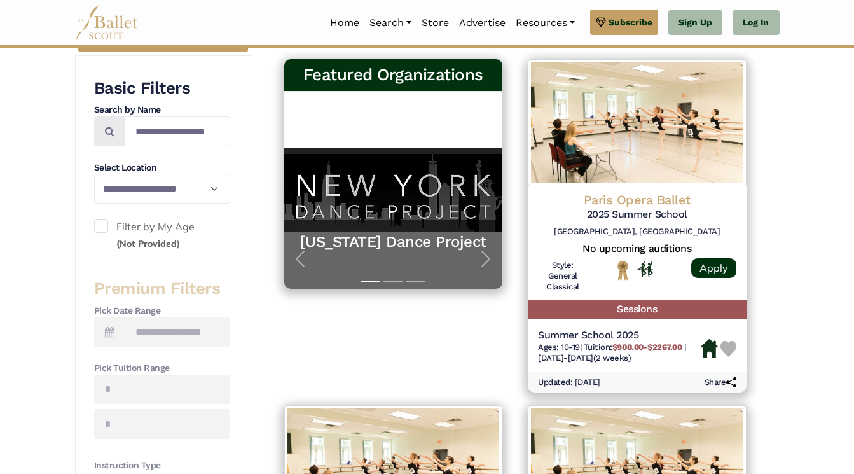 Image resolution: width=854 pixels, height=474 pixels. What do you see at coordinates (624, 22) in the screenshot?
I see `a: Subscribe` at bounding box center [624, 22].